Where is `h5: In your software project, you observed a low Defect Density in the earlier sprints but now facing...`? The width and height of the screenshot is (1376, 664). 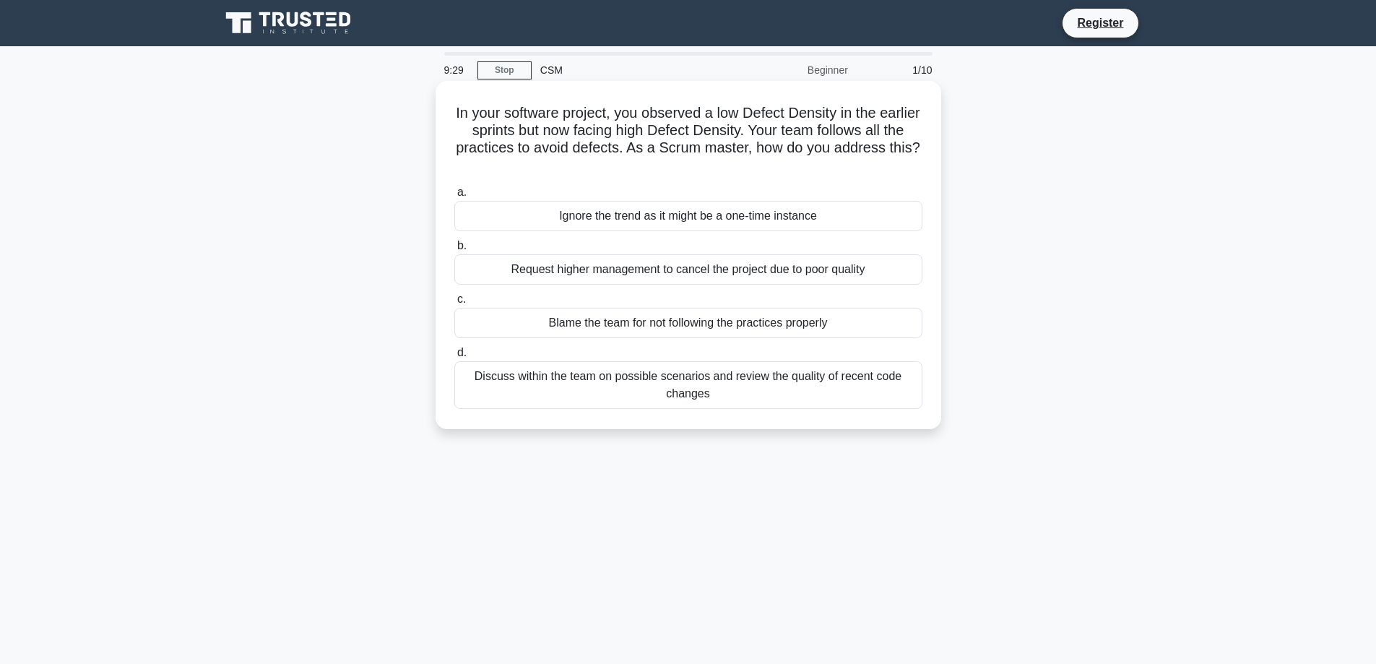
h5: In your software project, you observed a low Defect Density in the earlier sprints but now facing... is located at coordinates (688, 139).